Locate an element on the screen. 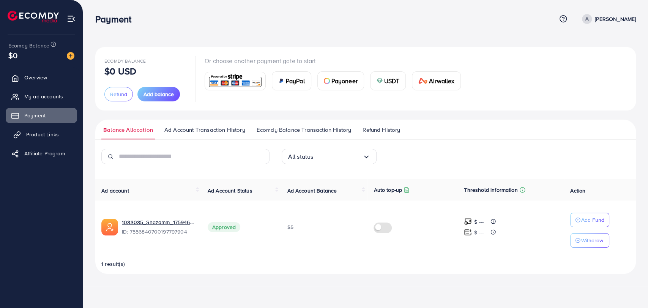  span: Payoneer is located at coordinates (345, 81).